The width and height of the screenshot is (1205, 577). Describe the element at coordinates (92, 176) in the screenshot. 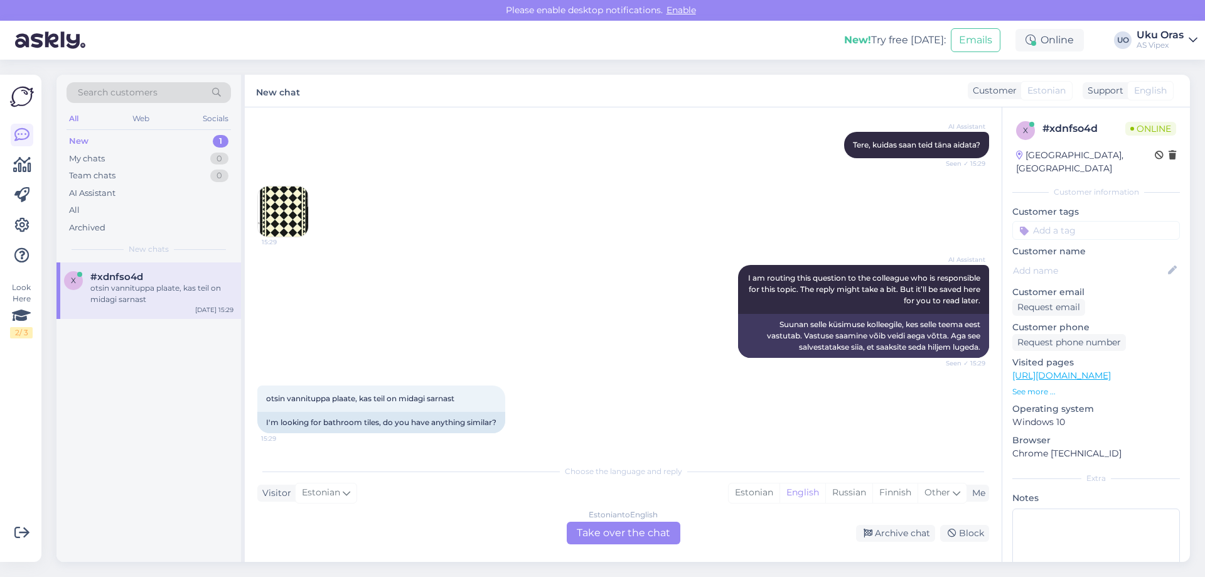

I see `div: Team chats` at that location.